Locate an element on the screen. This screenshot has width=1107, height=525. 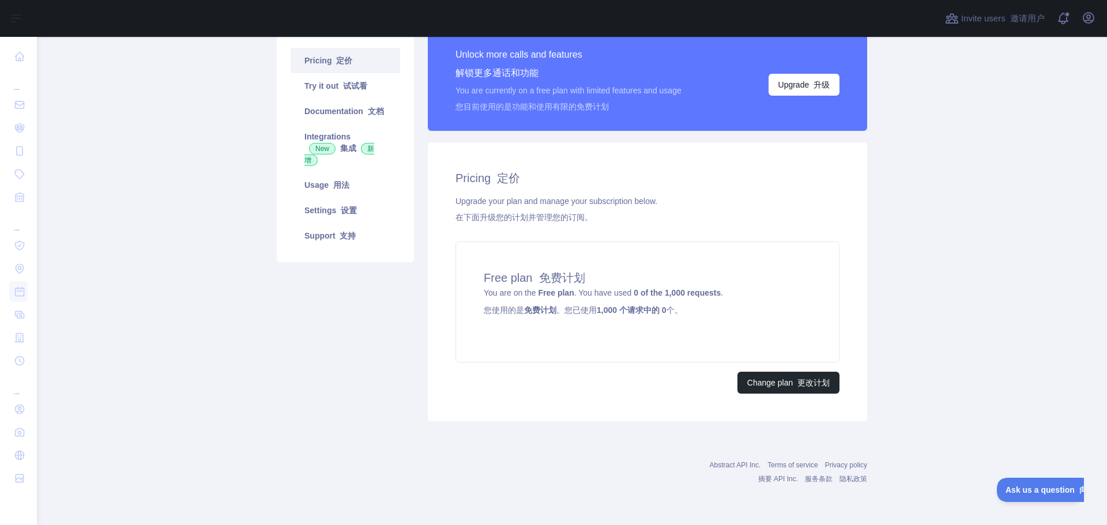
font: 您使用的是 。您已使用 个。 is located at coordinates (583, 310).